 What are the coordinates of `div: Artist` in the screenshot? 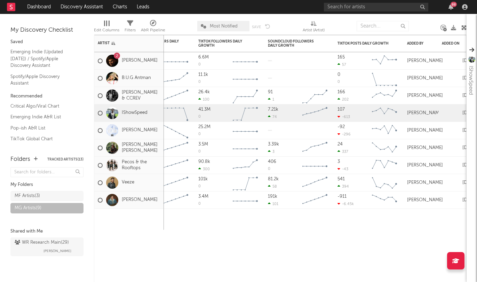 It's located at (124, 43).